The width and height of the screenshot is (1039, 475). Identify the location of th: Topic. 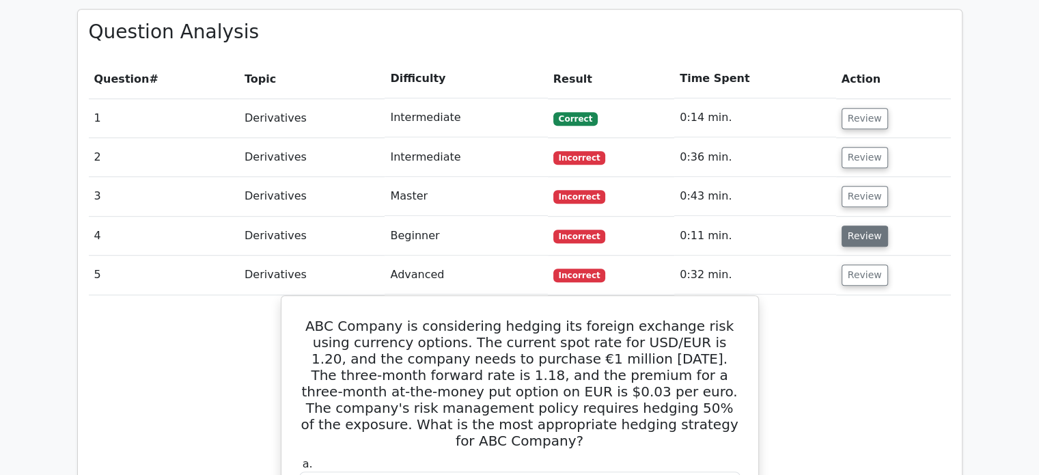
(311, 79).